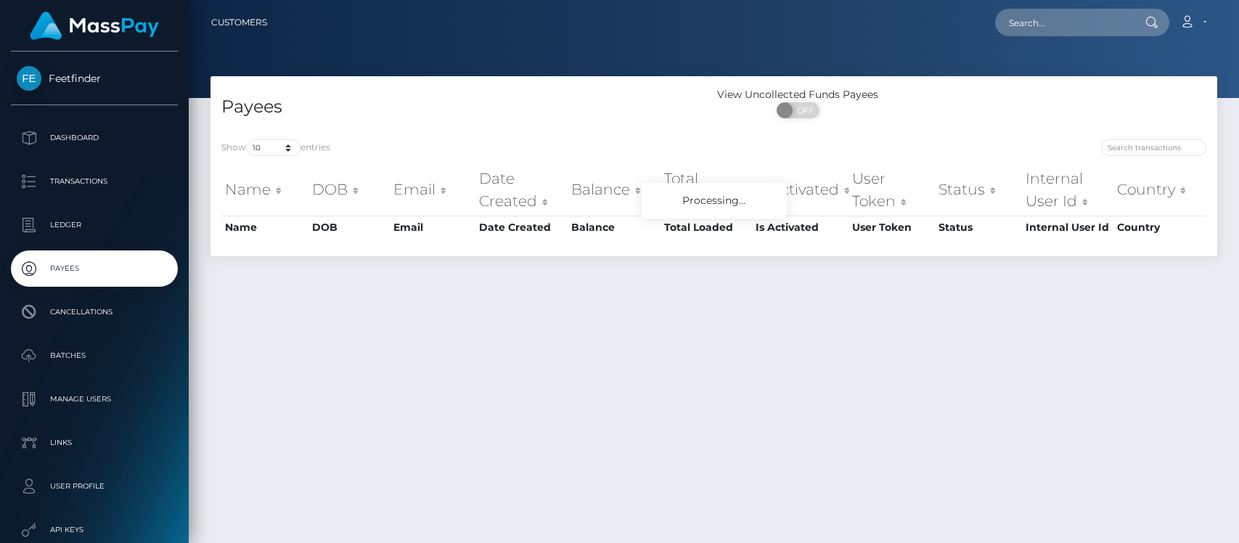  What do you see at coordinates (94, 181) in the screenshot?
I see `p: Transactions` at bounding box center [94, 181].